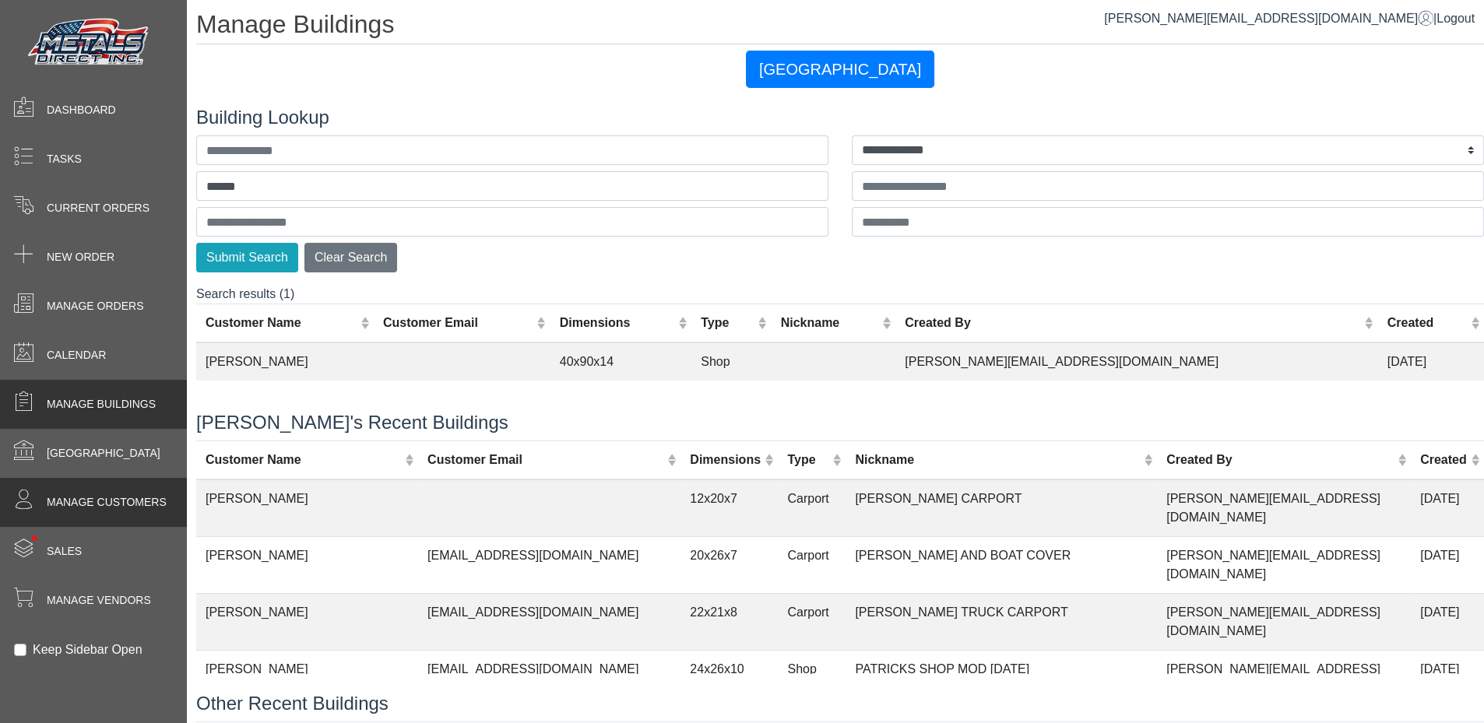 The width and height of the screenshot is (1484, 723). What do you see at coordinates (99, 600) in the screenshot?
I see `span: Manage Vendors` at bounding box center [99, 600].